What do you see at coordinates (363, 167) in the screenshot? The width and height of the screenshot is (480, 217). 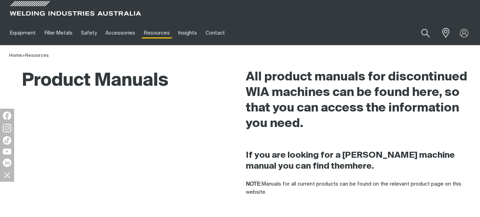 I see `strong: here.` at bounding box center [363, 167].